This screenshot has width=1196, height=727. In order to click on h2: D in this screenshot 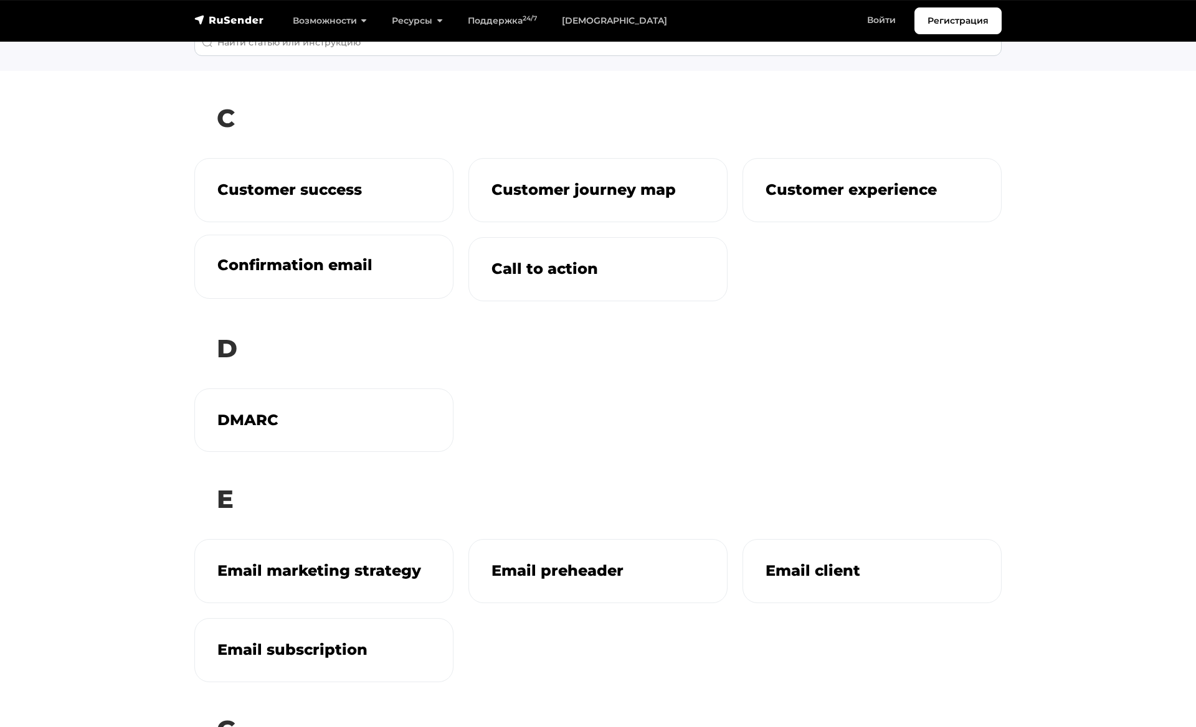, I will do `click(598, 349)`.